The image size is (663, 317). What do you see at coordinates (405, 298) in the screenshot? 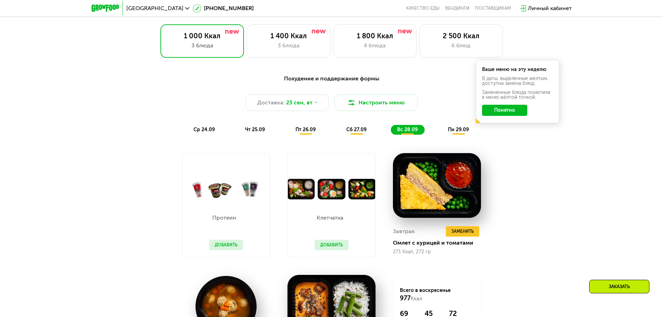
I see `span: 977` at bounding box center [405, 298].